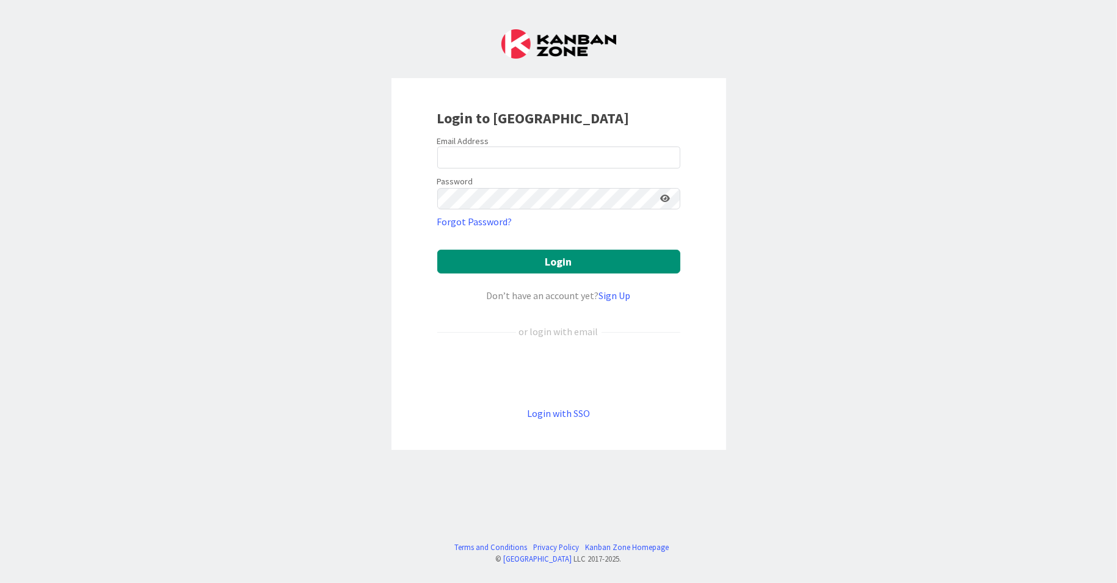 This screenshot has width=1117, height=583. What do you see at coordinates (455, 181) in the screenshot?
I see `label: Password` at bounding box center [455, 181].